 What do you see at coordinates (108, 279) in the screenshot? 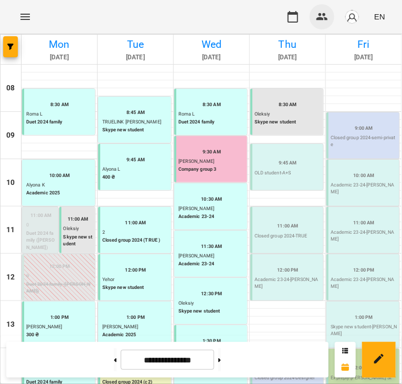
I see `span: Yehor` at bounding box center [108, 279].